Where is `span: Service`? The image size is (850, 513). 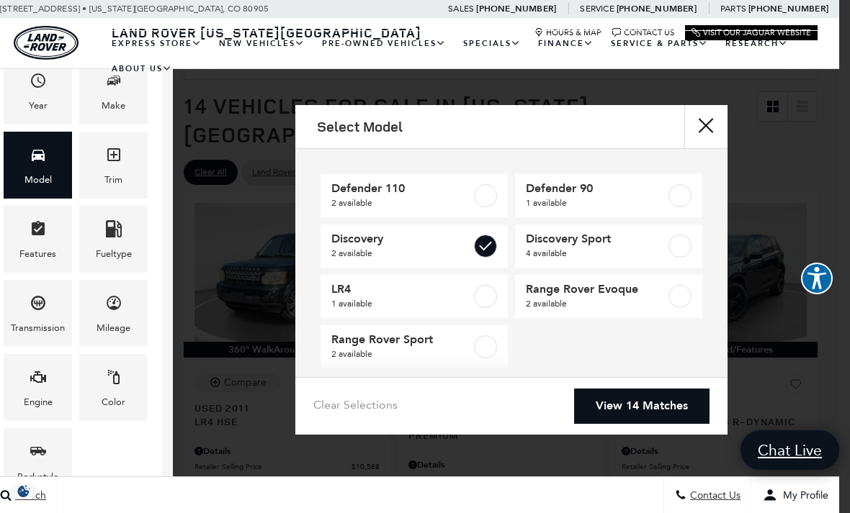 span: Service is located at coordinates (596, 9).